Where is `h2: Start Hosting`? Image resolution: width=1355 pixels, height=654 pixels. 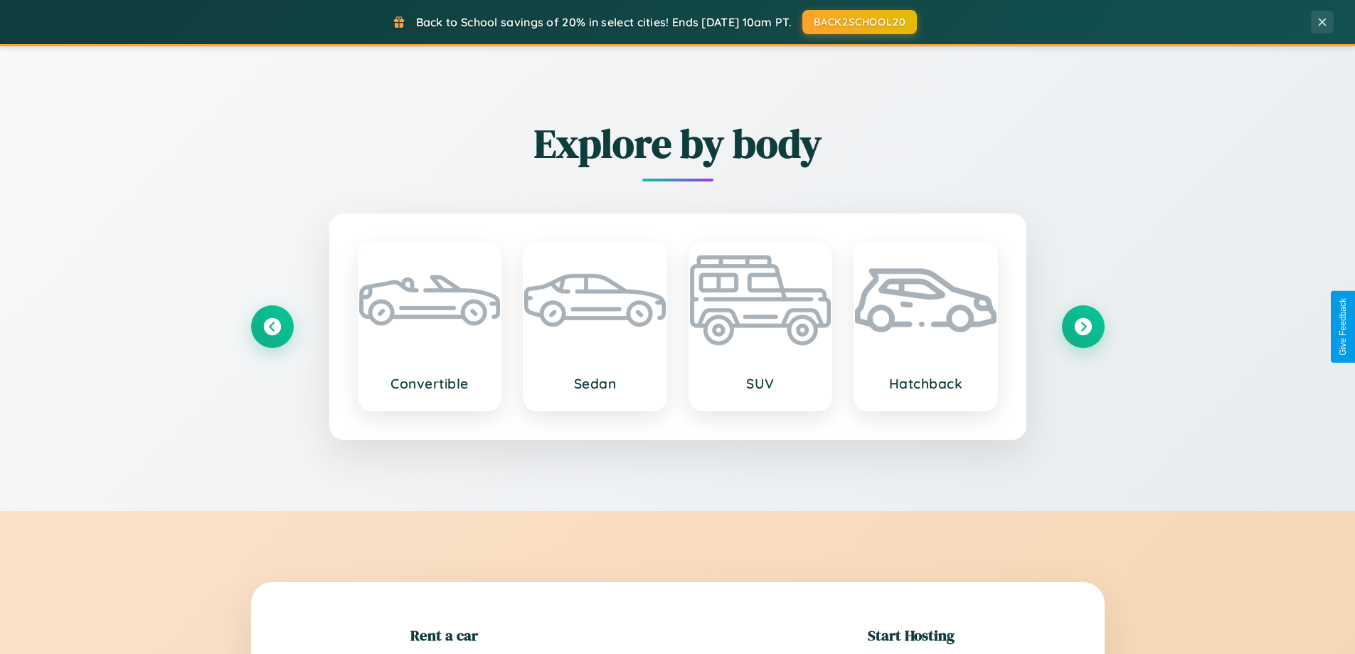 h2: Start Hosting is located at coordinates (911, 635).